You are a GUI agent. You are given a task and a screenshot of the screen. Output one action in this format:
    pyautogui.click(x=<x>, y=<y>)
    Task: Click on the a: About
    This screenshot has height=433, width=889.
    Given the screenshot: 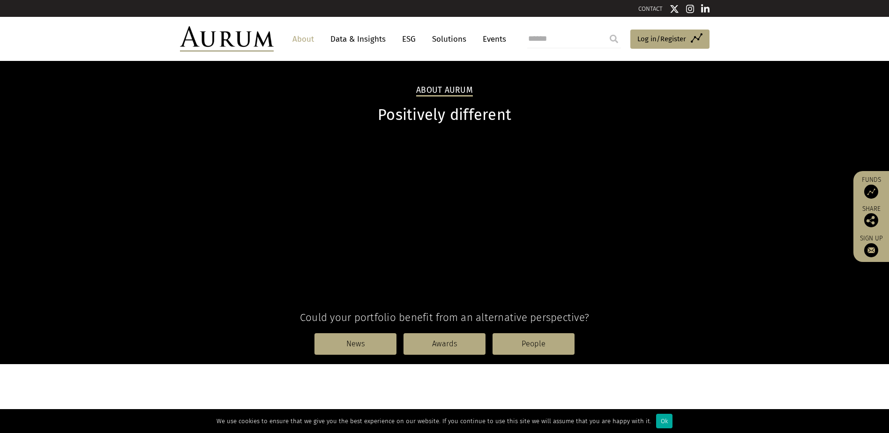 What is the action you would take?
    pyautogui.click(x=303, y=39)
    